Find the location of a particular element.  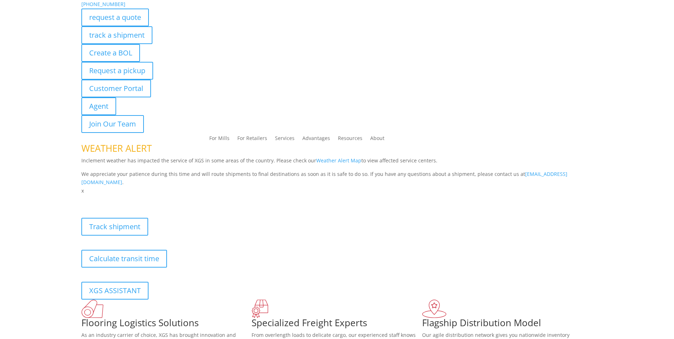

a: Track shipment is located at coordinates (115, 227).